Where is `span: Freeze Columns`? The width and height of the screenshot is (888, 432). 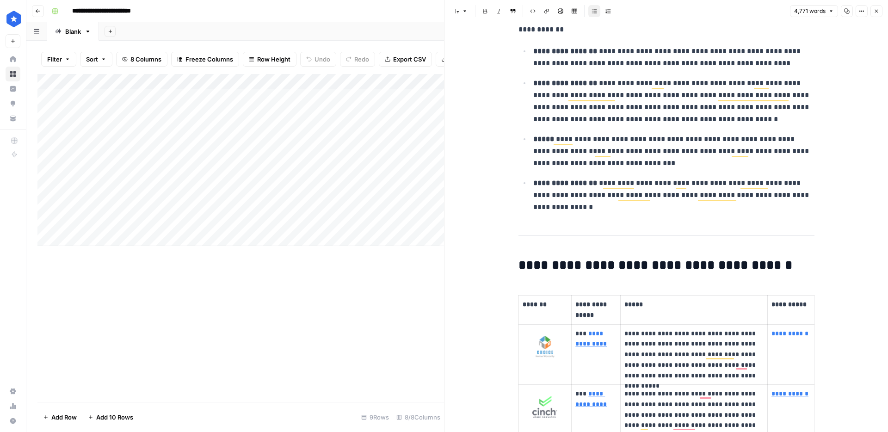
span: Freeze Columns is located at coordinates (209, 59).